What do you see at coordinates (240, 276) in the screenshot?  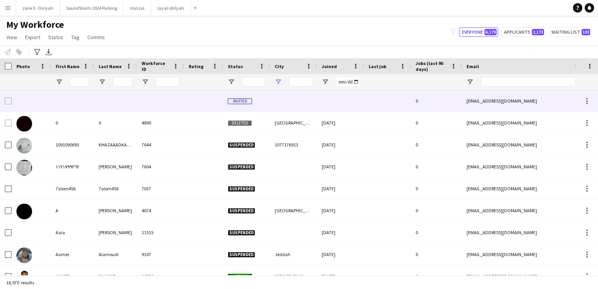 I see `span: Active` at bounding box center [240, 276].